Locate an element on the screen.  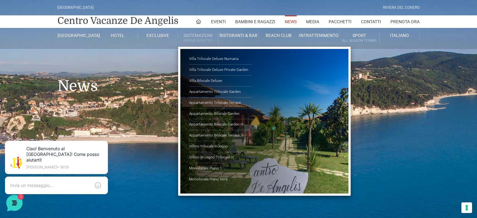
a: Villino trilocale in legno is located at coordinates (221, 147).